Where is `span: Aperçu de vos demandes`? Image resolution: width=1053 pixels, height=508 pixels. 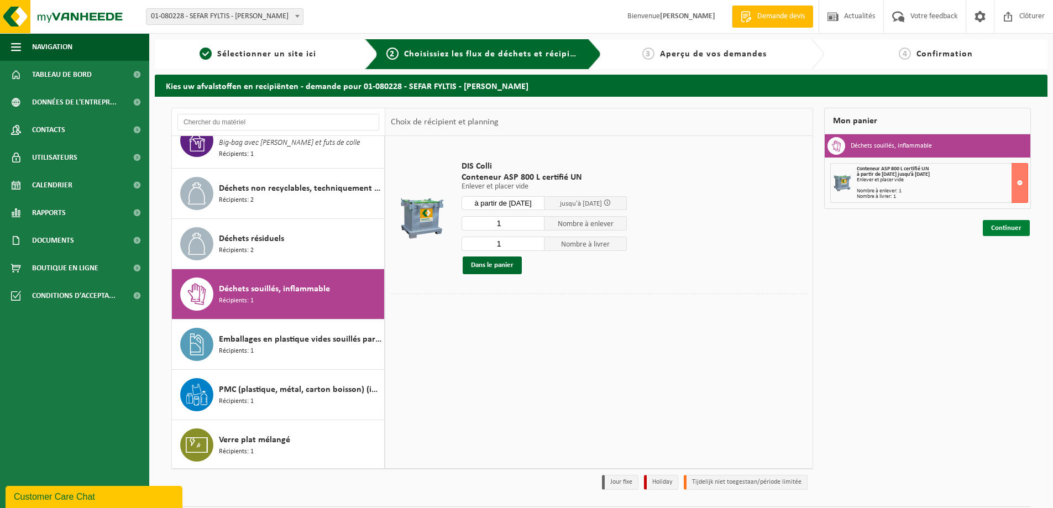 span: Aperçu de vos demandes is located at coordinates (713, 54).